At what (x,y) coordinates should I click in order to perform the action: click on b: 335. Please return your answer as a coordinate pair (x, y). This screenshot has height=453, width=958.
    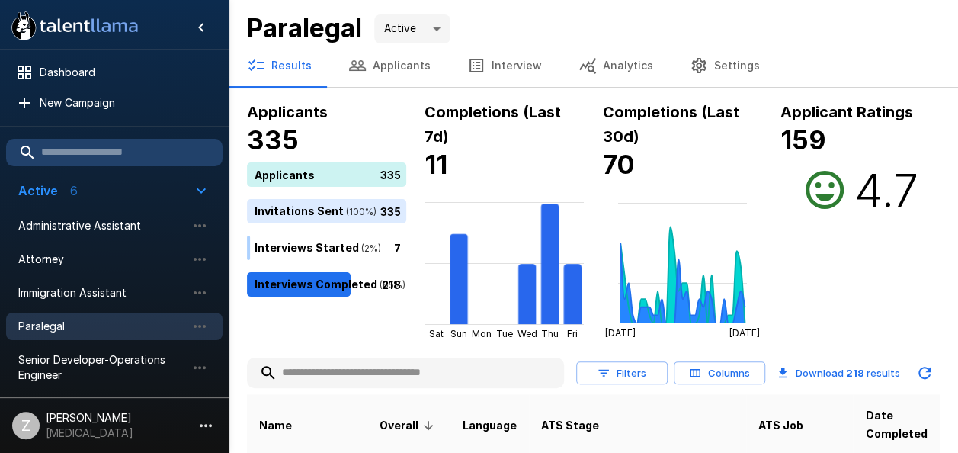
    Looking at the image, I should click on (273, 139).